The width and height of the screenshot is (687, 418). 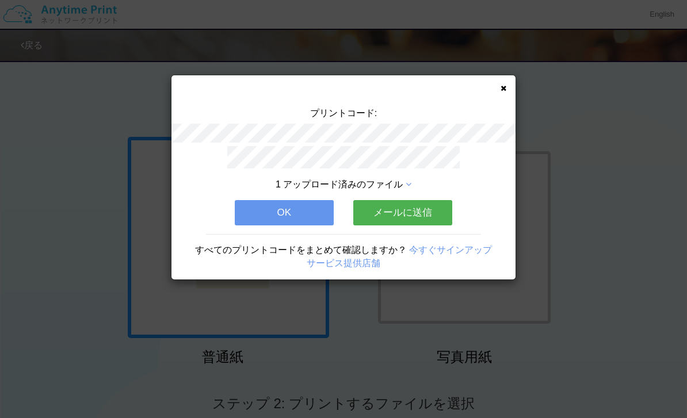 What do you see at coordinates (344, 113) in the screenshot?
I see `span: プリントコード:` at bounding box center [344, 113].